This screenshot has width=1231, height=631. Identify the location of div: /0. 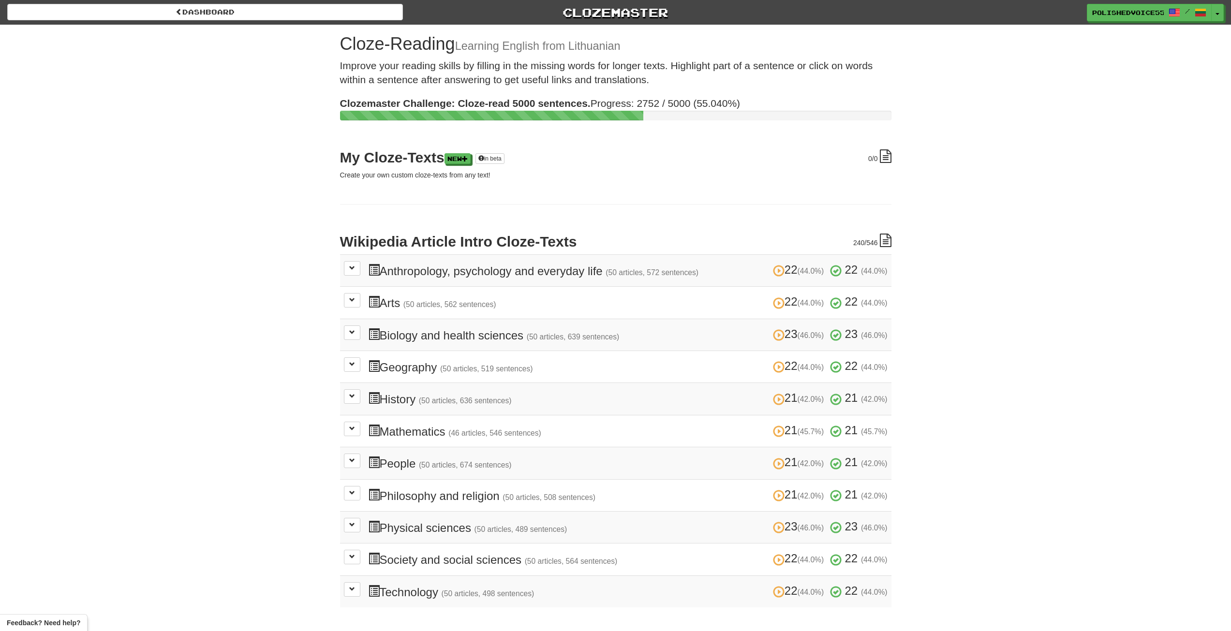
(879, 156).